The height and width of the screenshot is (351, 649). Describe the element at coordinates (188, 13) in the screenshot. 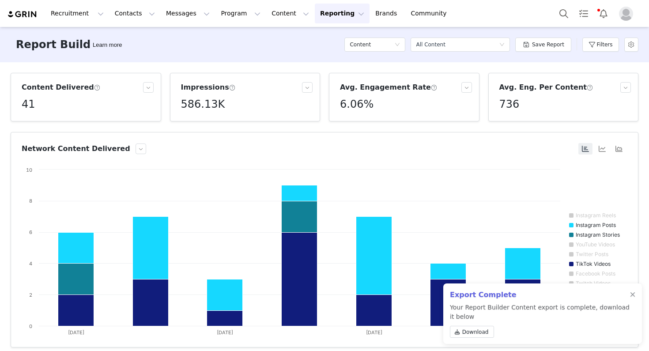

I see `button: Messages` at that location.